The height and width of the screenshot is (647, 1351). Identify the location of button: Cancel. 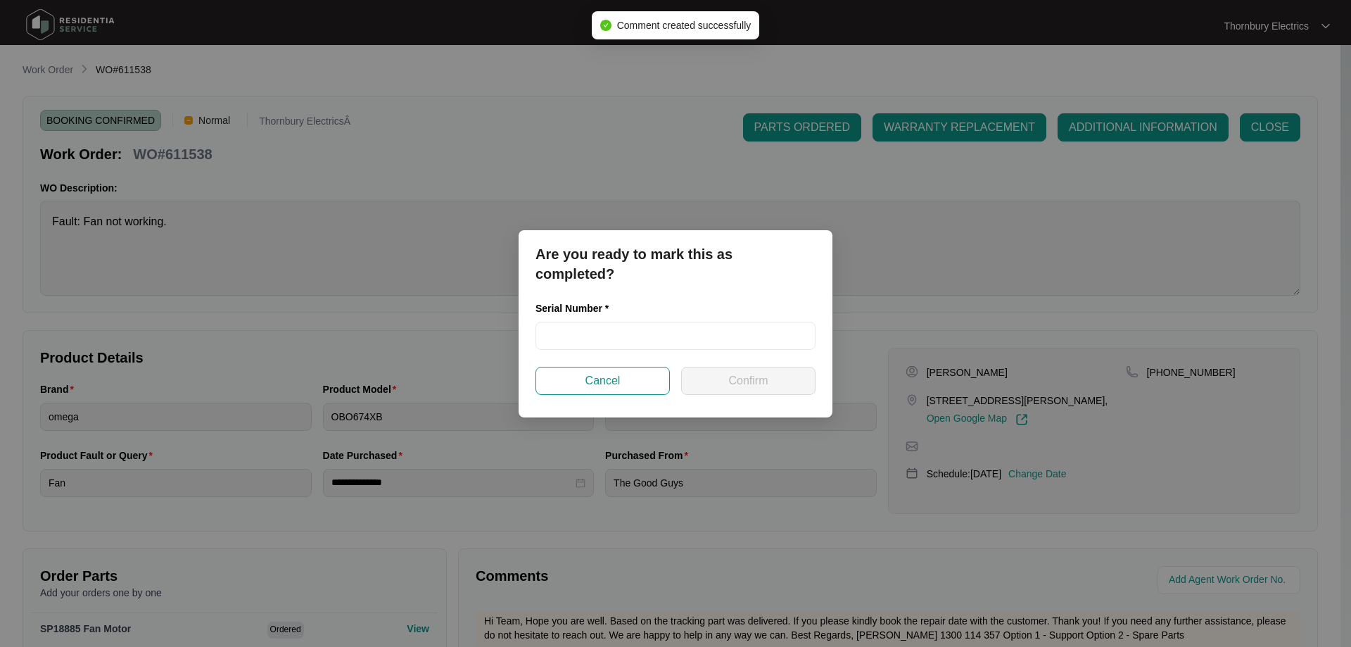
(602, 381).